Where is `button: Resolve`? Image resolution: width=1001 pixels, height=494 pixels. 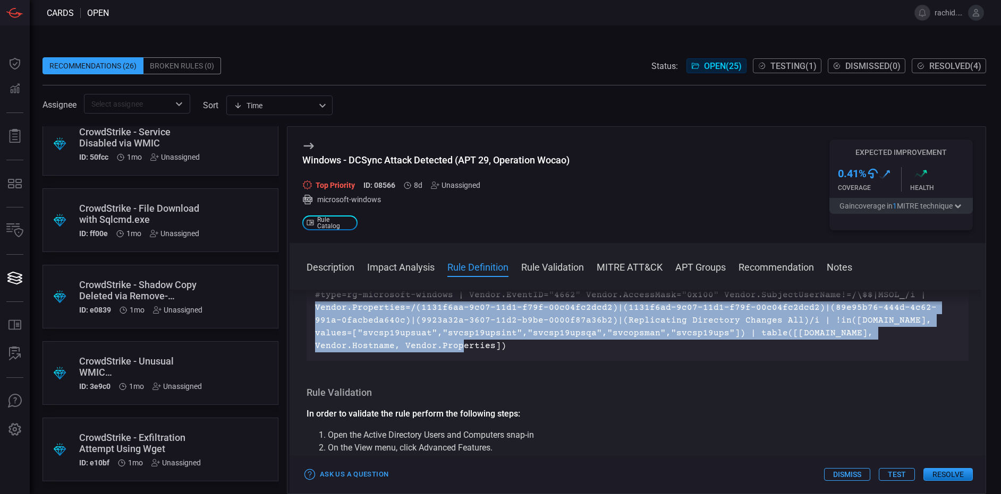
button: Resolve is located at coordinates (947, 475).